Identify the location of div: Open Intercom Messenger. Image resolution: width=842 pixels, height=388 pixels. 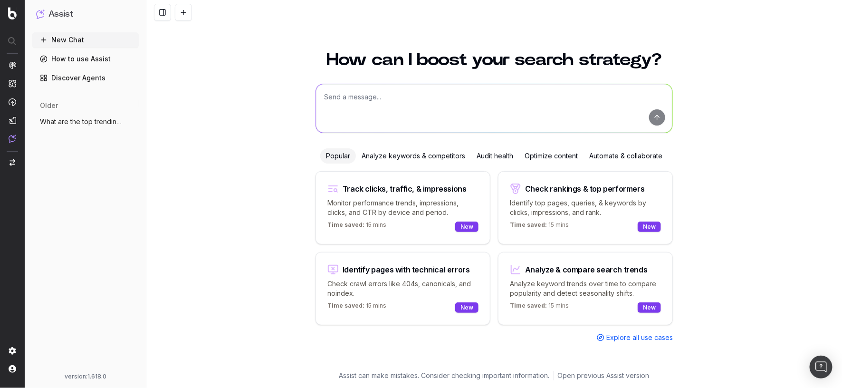
(821, 367).